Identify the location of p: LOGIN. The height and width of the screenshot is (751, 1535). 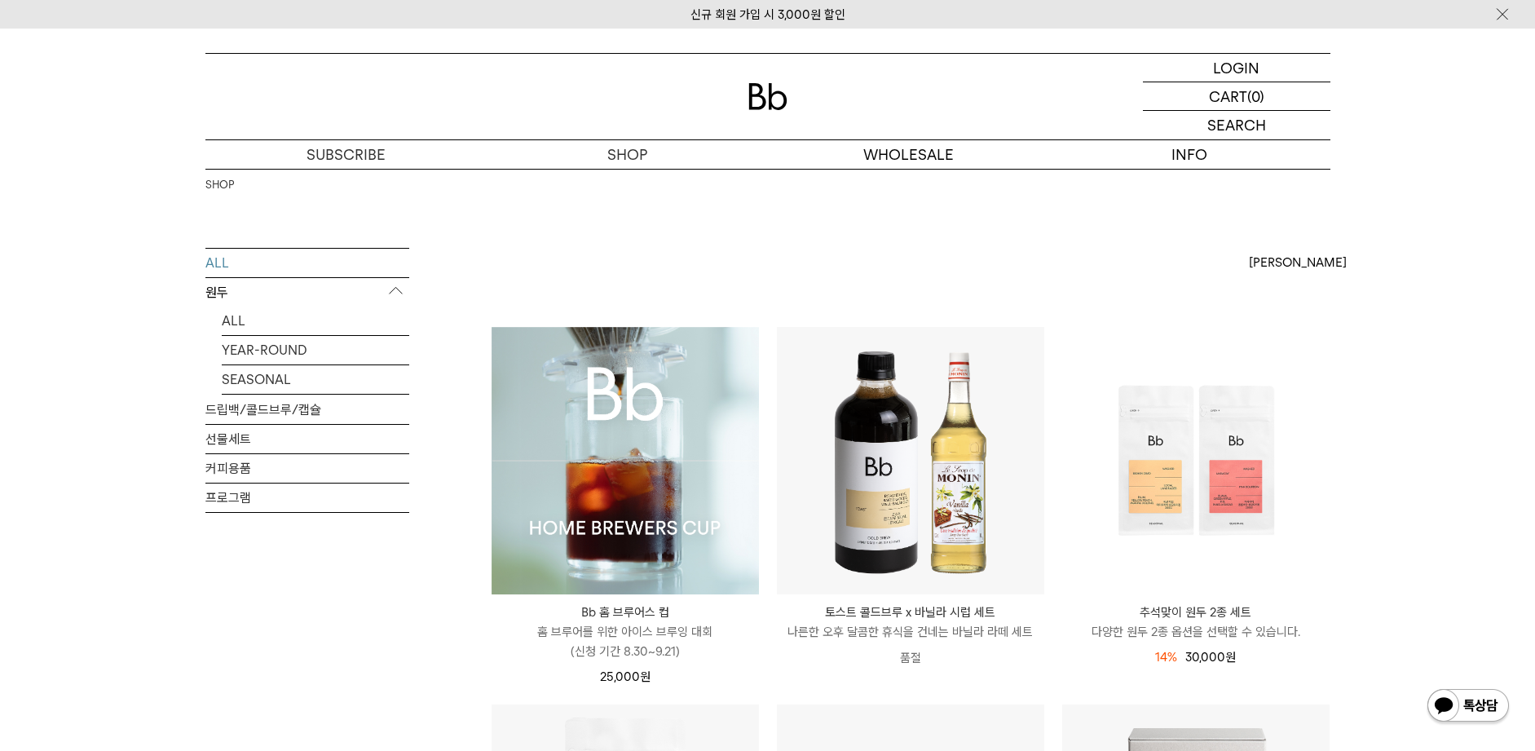
(1236, 68).